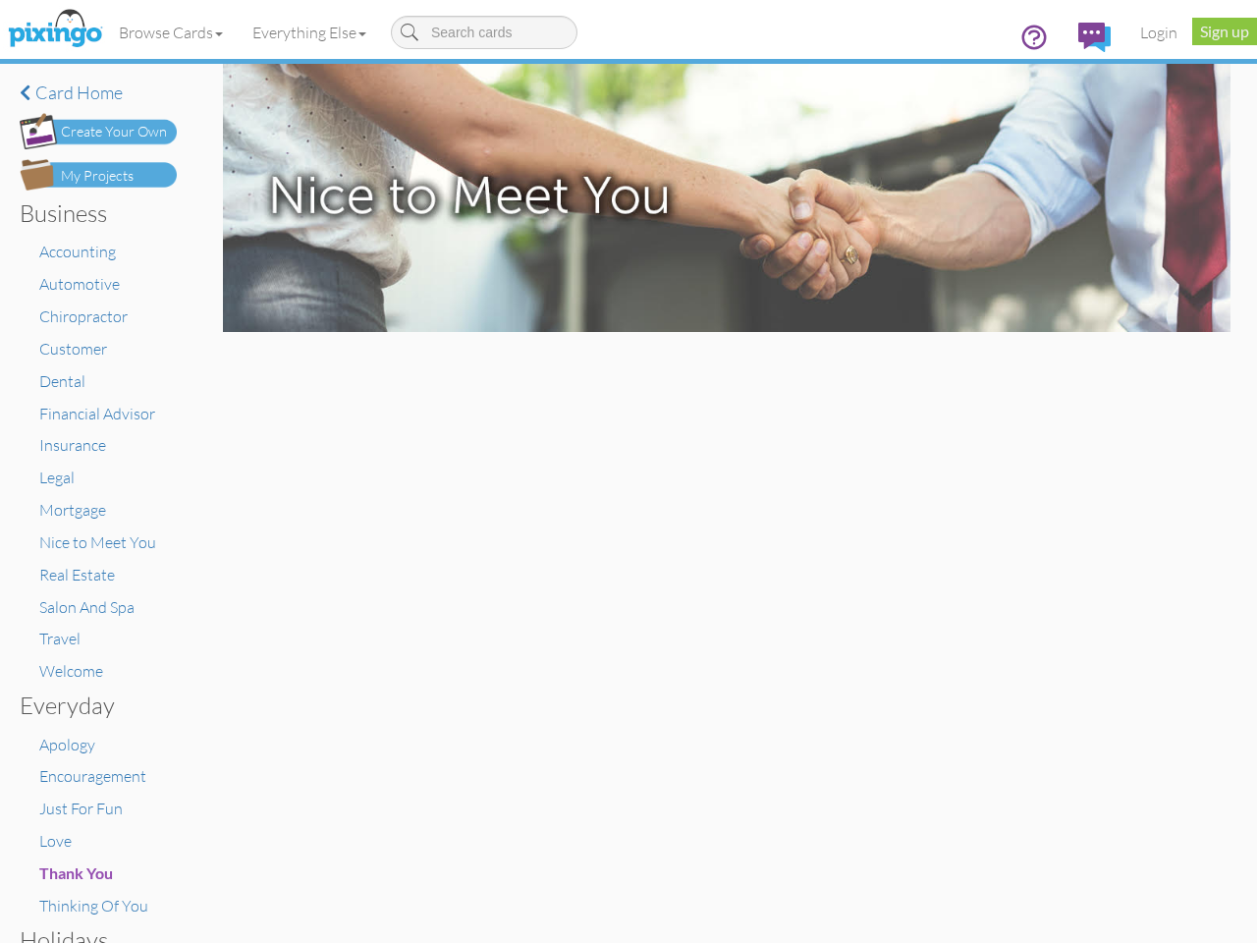 The height and width of the screenshot is (943, 1257). What do you see at coordinates (309, 32) in the screenshot?
I see `a: Everything Else` at bounding box center [309, 32].